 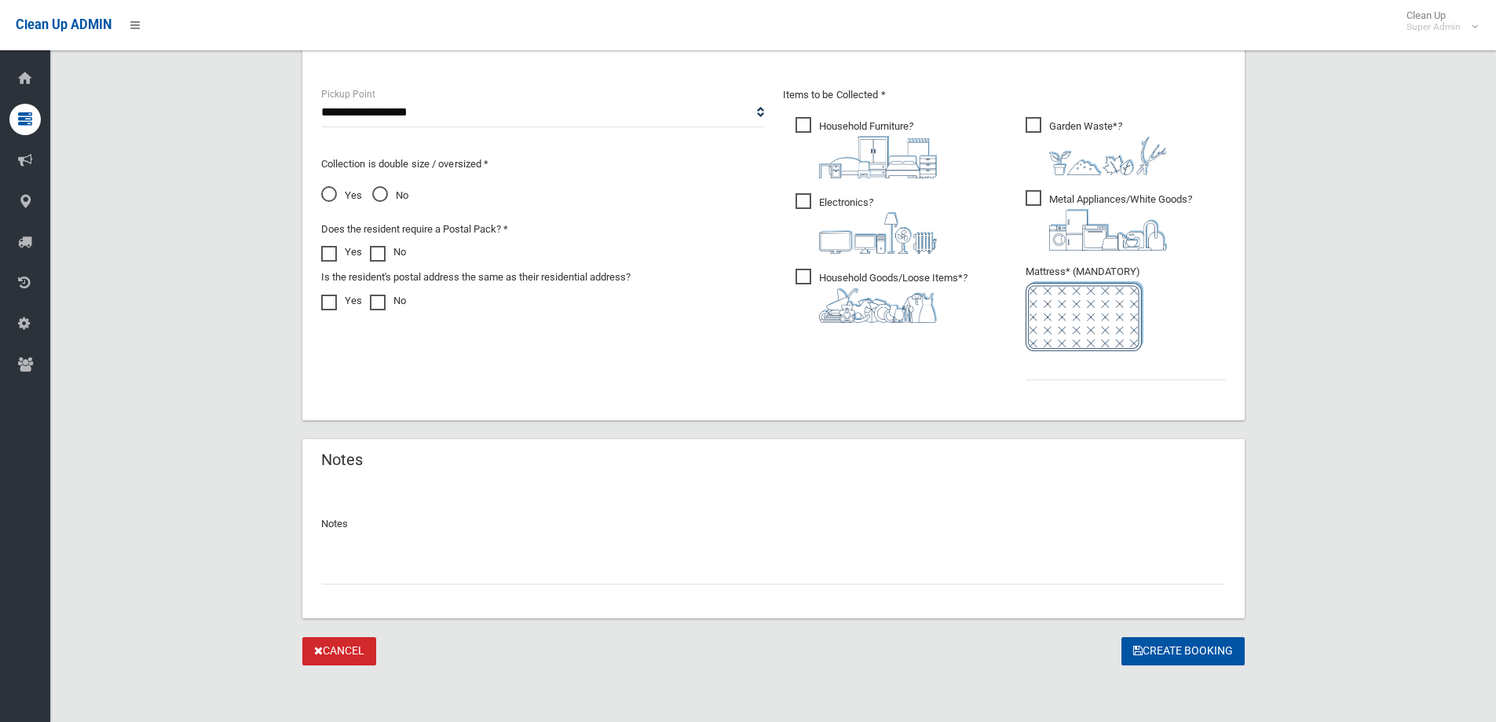 What do you see at coordinates (339, 651) in the screenshot?
I see `a: Cancel` at bounding box center [339, 651].